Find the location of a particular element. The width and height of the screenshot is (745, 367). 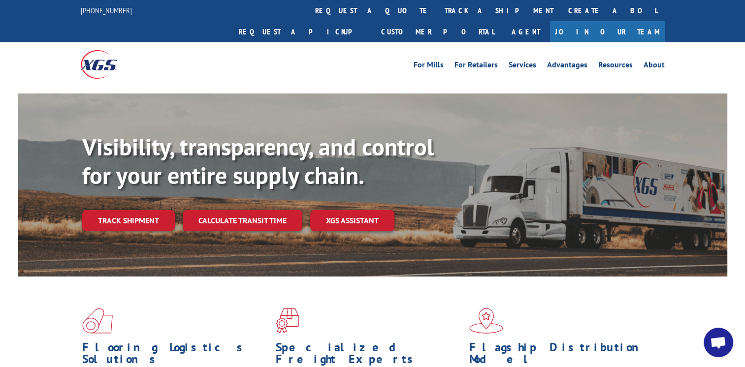

a: For Retailers is located at coordinates (476, 66).